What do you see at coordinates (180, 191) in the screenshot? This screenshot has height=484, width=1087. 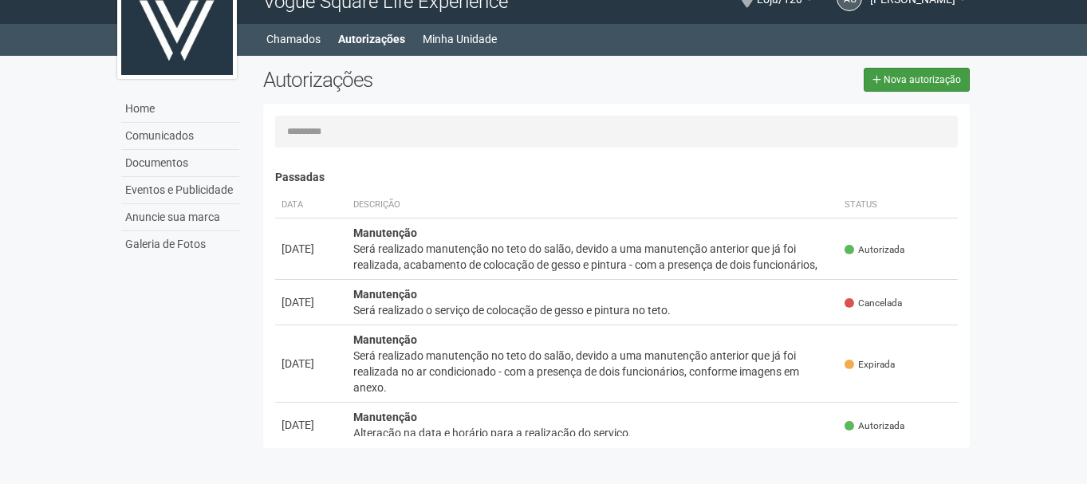 I see `a: Eventos e Publicidade` at bounding box center [180, 191].